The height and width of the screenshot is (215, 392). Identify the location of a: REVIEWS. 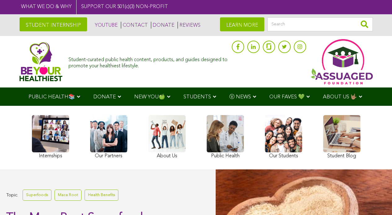
(189, 25).